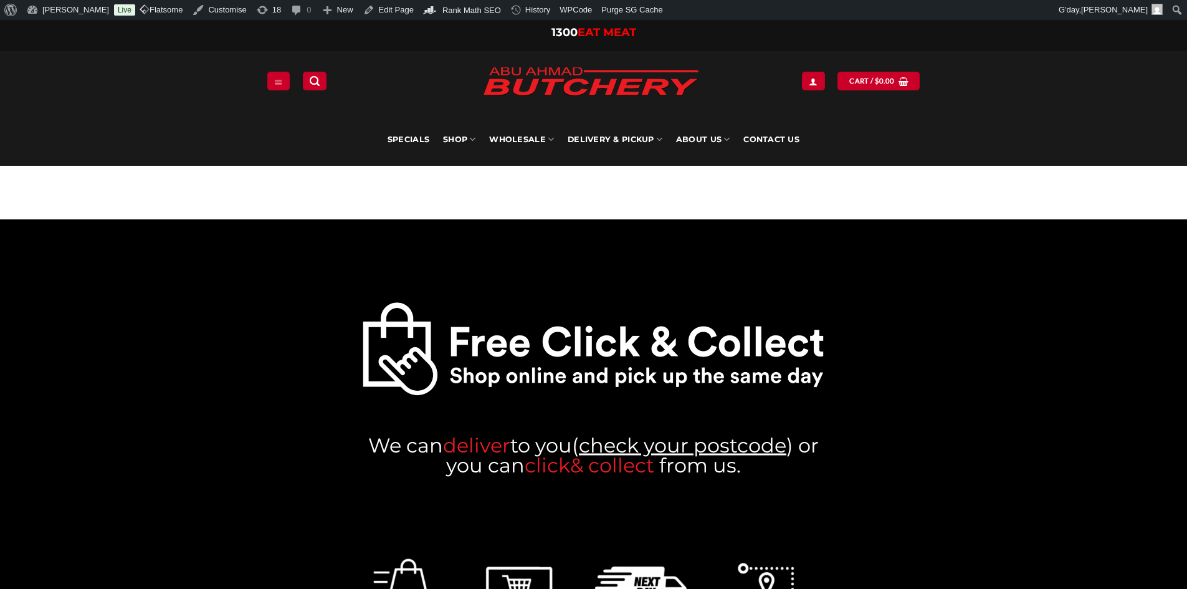  What do you see at coordinates (644, 464) in the screenshot?
I see `a: ct` at bounding box center [644, 464].